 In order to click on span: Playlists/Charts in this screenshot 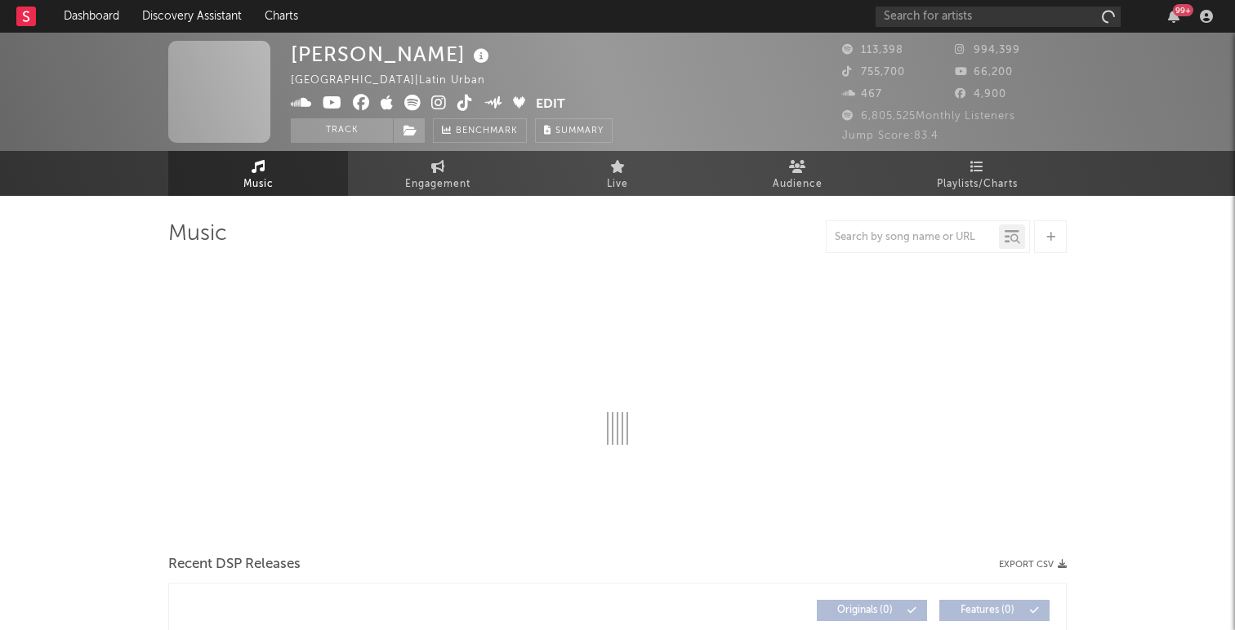, I will do `click(977, 185)`.